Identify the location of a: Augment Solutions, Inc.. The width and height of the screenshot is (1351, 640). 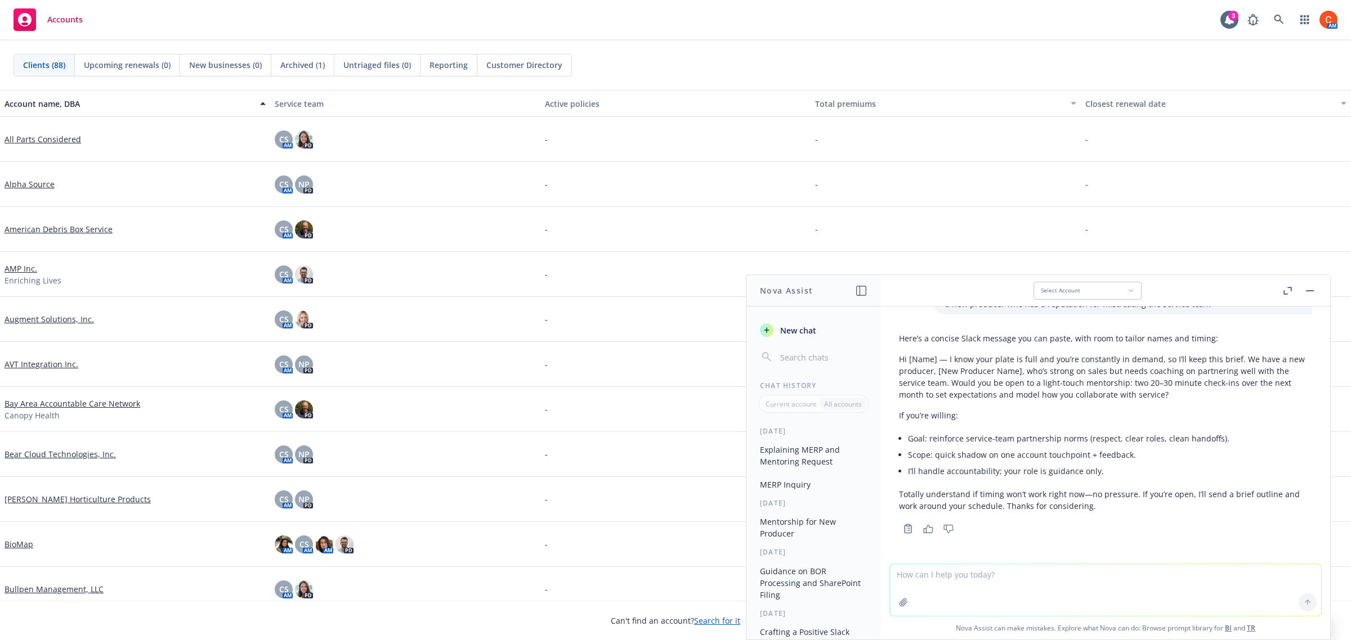
(49, 319).